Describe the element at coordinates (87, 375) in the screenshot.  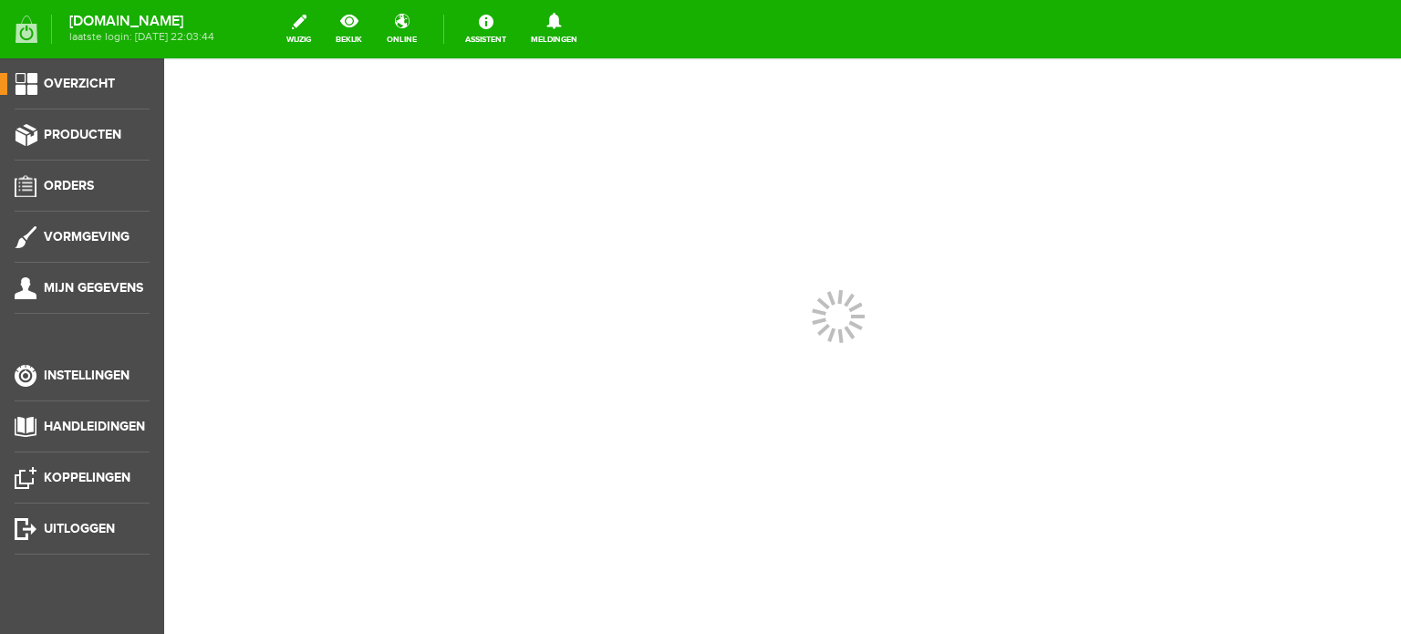
I see `span: Instellingen` at that location.